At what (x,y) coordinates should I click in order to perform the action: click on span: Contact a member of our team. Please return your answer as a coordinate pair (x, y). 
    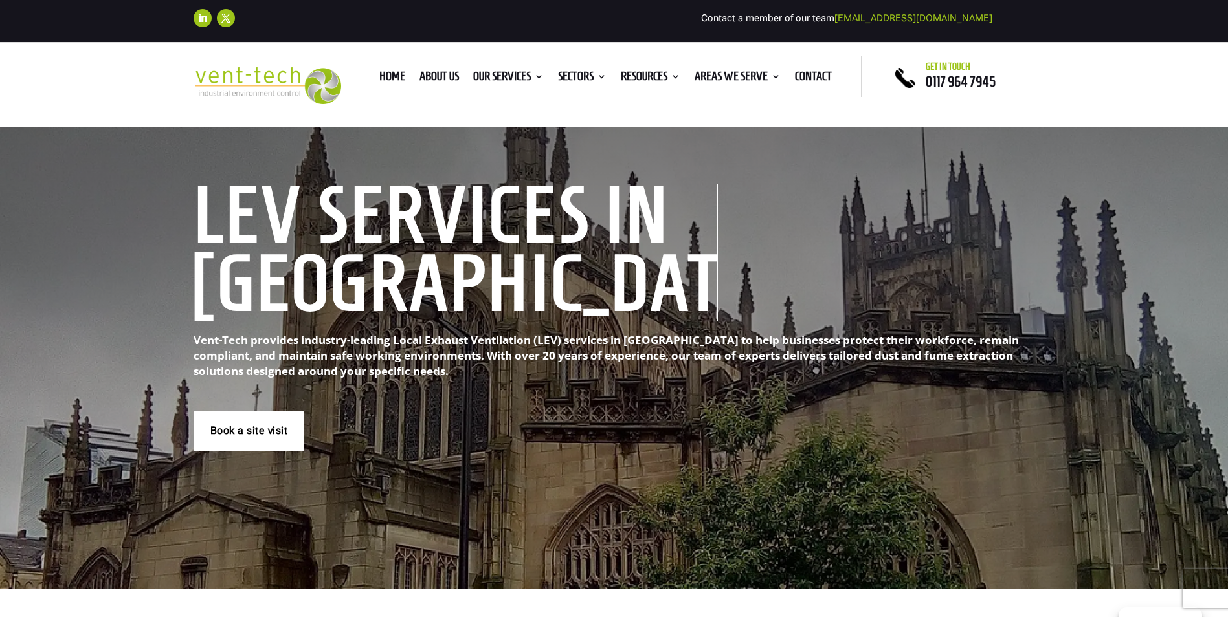
    Looking at the image, I should click on (847, 18).